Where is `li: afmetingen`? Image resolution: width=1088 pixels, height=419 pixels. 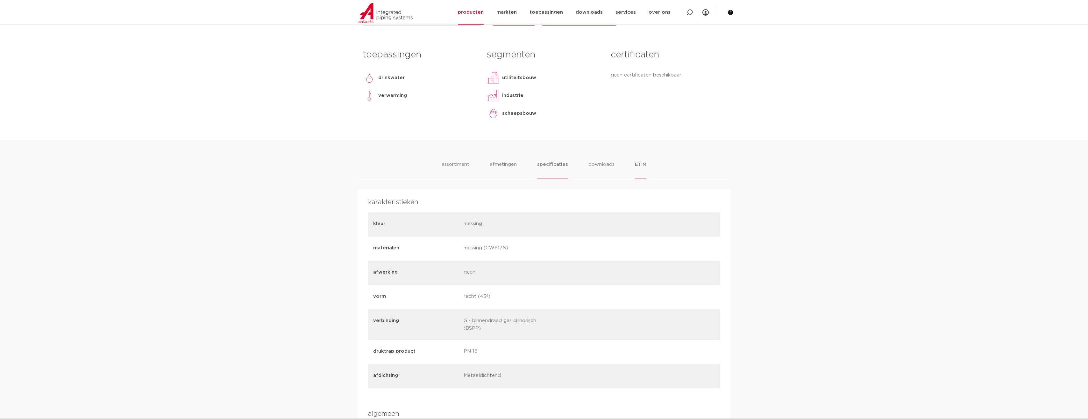
li: afmetingen is located at coordinates (503, 169).